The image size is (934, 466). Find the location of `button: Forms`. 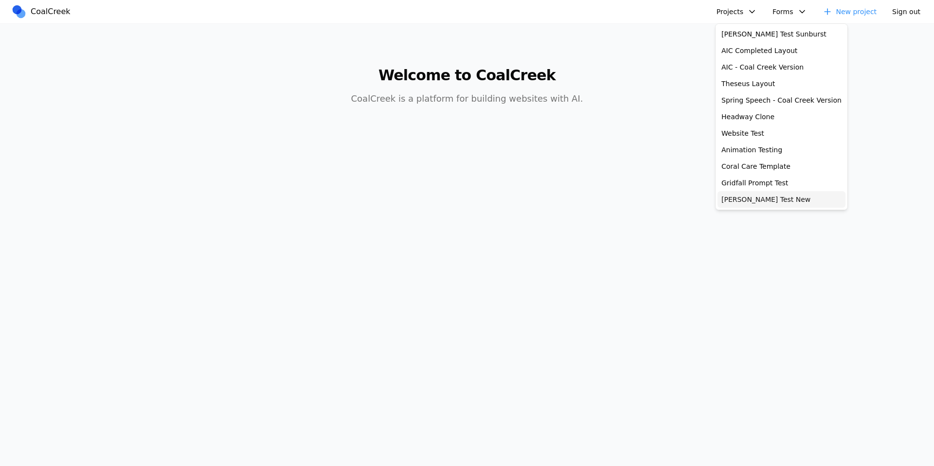

button: Forms is located at coordinates (789, 12).